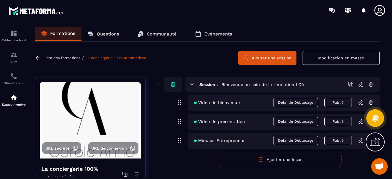  What do you see at coordinates (14, 76) in the screenshot?
I see `img: scheduler` at bounding box center [14, 76].